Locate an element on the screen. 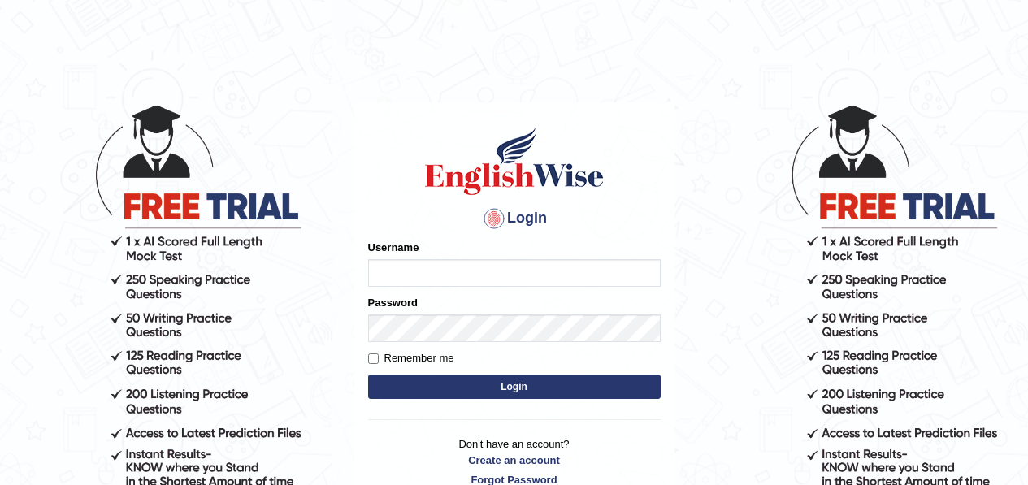 Image resolution: width=1028 pixels, height=485 pixels. label: Password is located at coordinates (392, 302).